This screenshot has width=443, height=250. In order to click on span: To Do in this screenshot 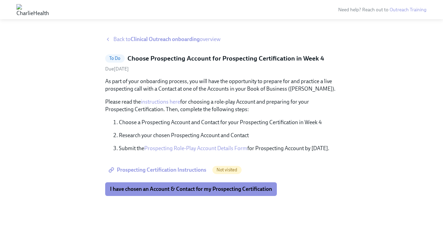, I will do `click(115, 58)`.